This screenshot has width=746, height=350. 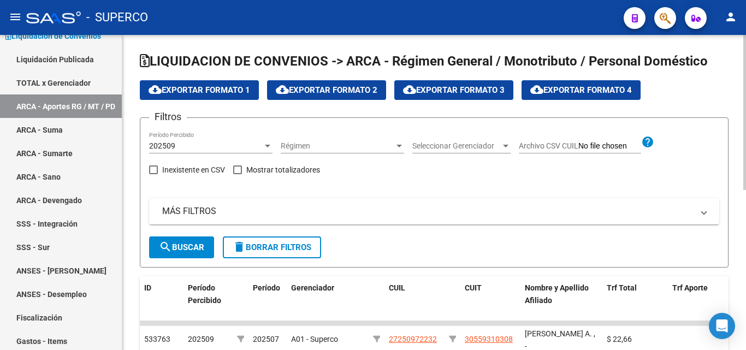 I want to click on datatable-header-cell: Período, so click(x=268, y=300).